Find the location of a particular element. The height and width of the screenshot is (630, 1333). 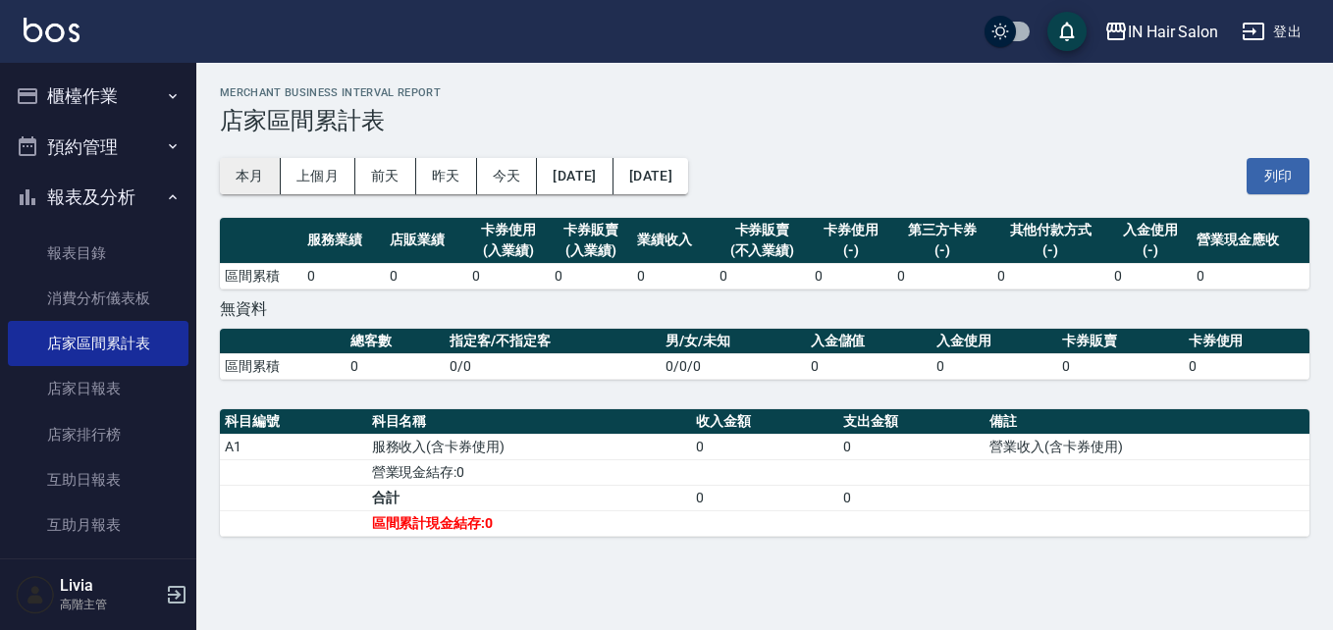

button: 報表及分析 is located at coordinates (98, 197).